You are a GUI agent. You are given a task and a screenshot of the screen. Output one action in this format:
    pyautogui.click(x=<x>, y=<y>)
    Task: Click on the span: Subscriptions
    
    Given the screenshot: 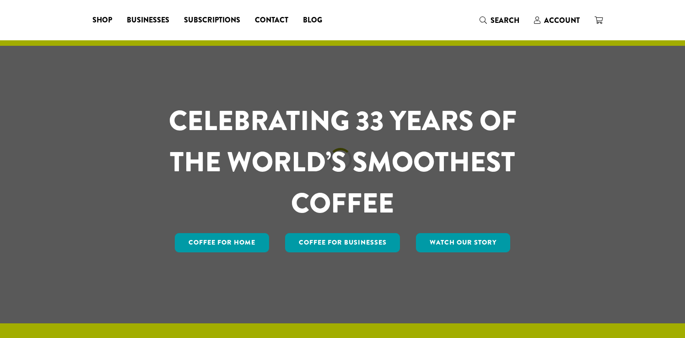 What is the action you would take?
    pyautogui.click(x=212, y=20)
    